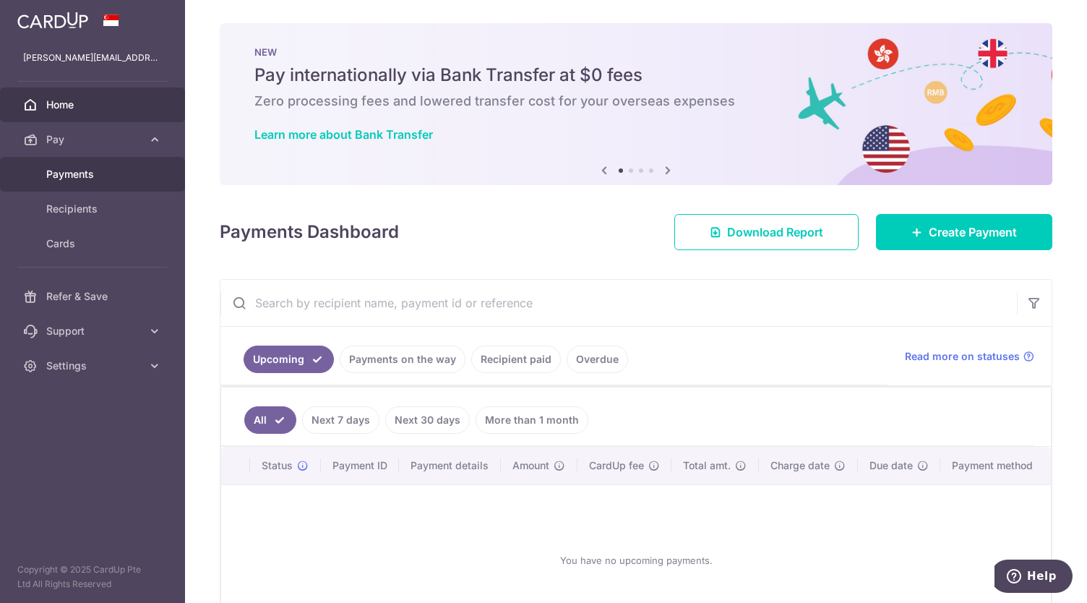  I want to click on p: NEW, so click(636, 52).